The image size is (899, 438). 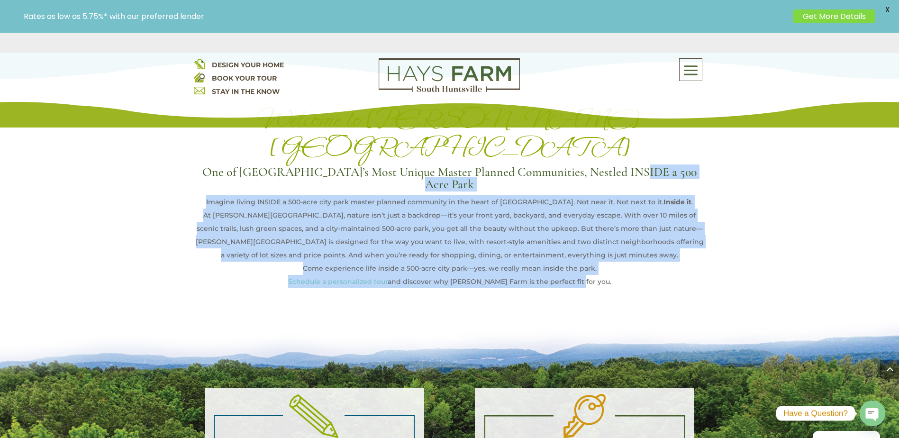 What do you see at coordinates (199, 77) in the screenshot?
I see `img: book your home tour` at bounding box center [199, 77].